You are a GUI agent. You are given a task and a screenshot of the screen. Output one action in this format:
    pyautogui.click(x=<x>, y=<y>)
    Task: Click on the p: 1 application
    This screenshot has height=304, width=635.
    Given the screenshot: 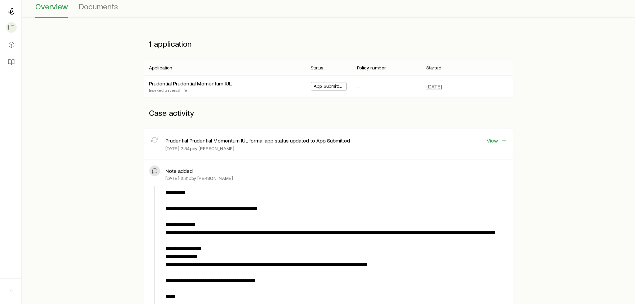 What is the action you would take?
    pyautogui.click(x=328, y=44)
    